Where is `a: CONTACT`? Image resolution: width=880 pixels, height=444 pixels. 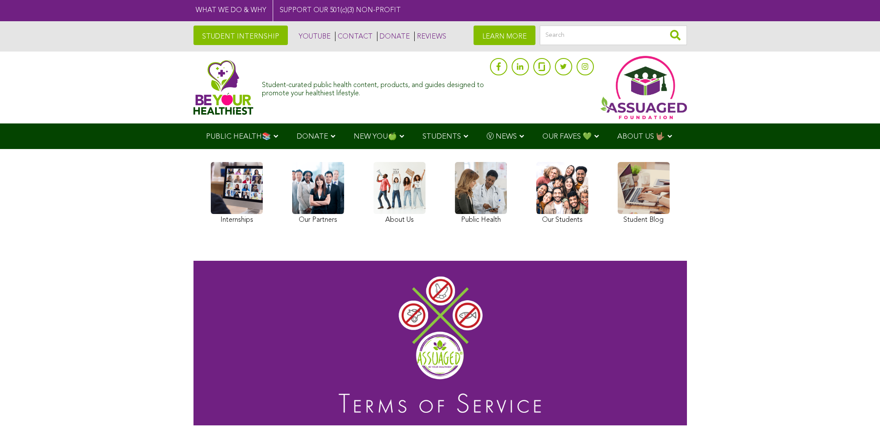
a: CONTACT is located at coordinates (354, 36).